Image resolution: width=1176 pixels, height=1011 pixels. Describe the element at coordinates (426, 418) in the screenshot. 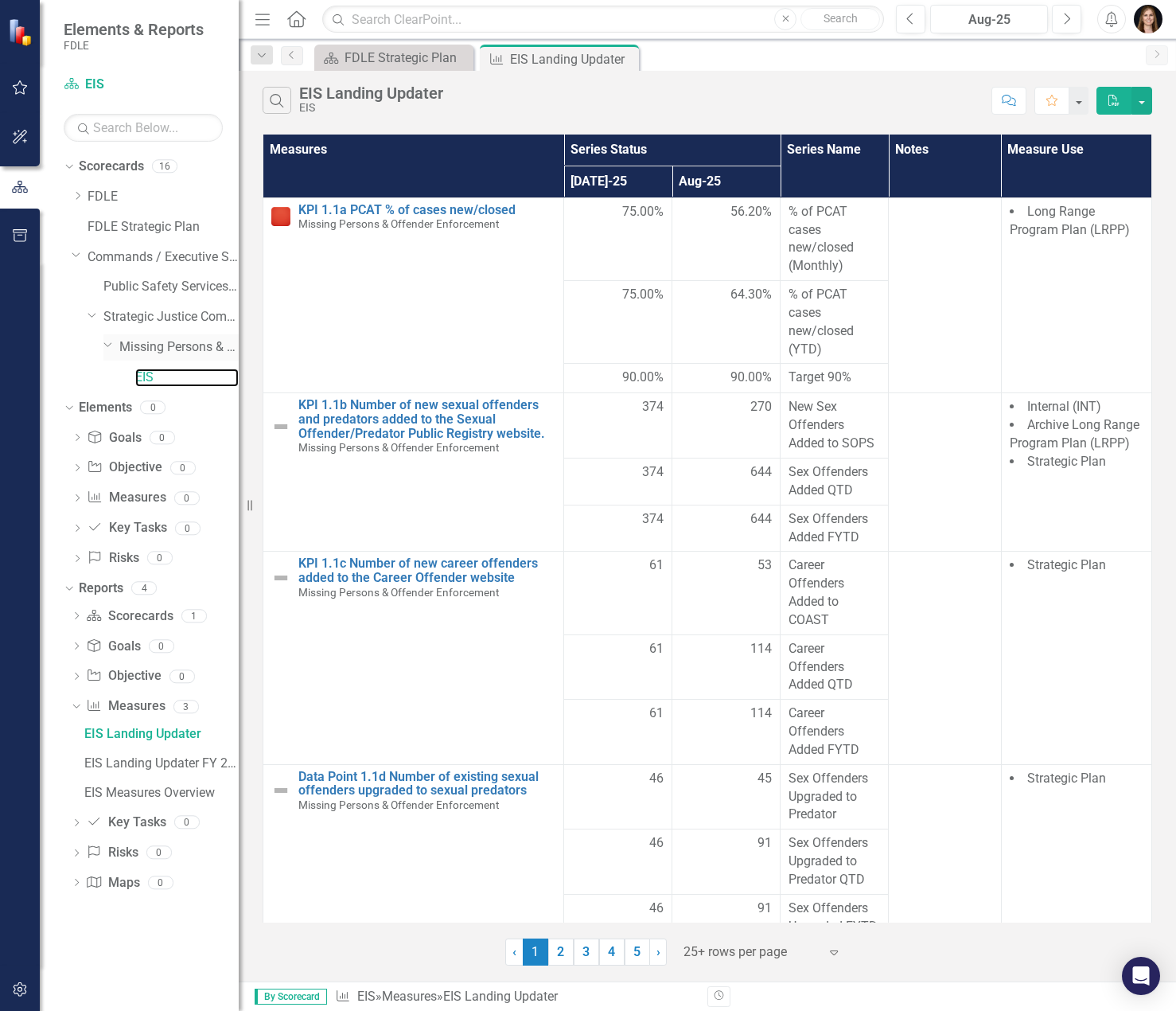

I see `a: KPI 1.1b Number of new sexual offenders and predators added to the Sexual Offender/Predator Publi...` at that location.